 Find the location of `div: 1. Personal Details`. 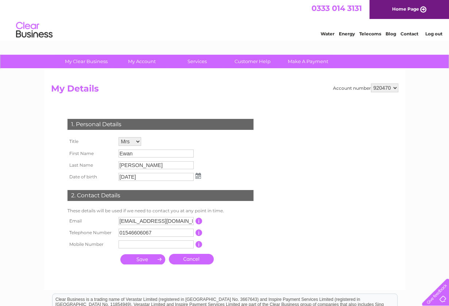

div: 1. Personal Details is located at coordinates (160, 124).